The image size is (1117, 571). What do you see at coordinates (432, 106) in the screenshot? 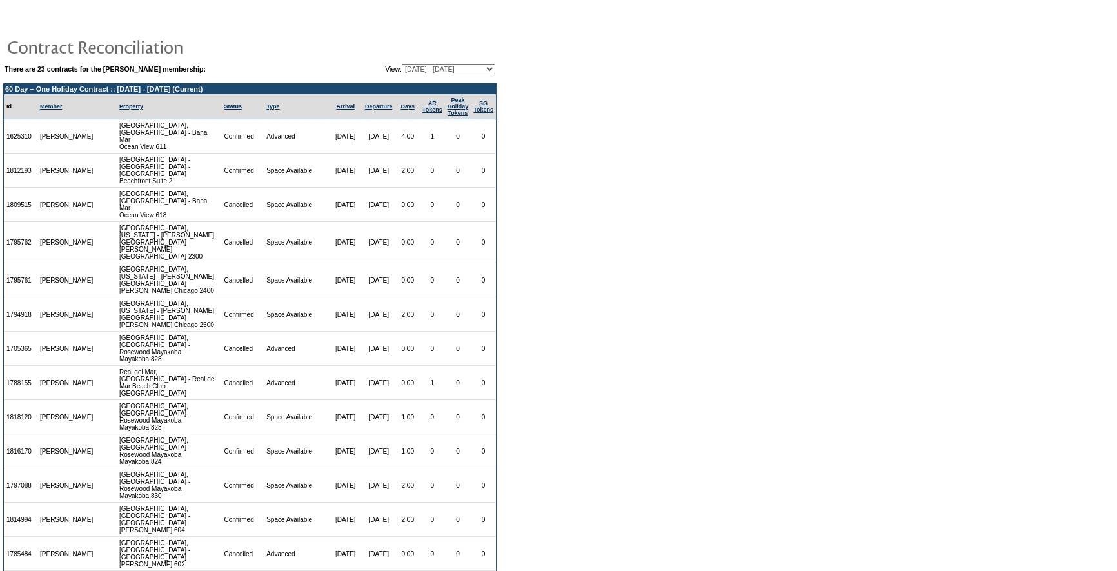
I see `a: ARTokens` at bounding box center [432, 106].